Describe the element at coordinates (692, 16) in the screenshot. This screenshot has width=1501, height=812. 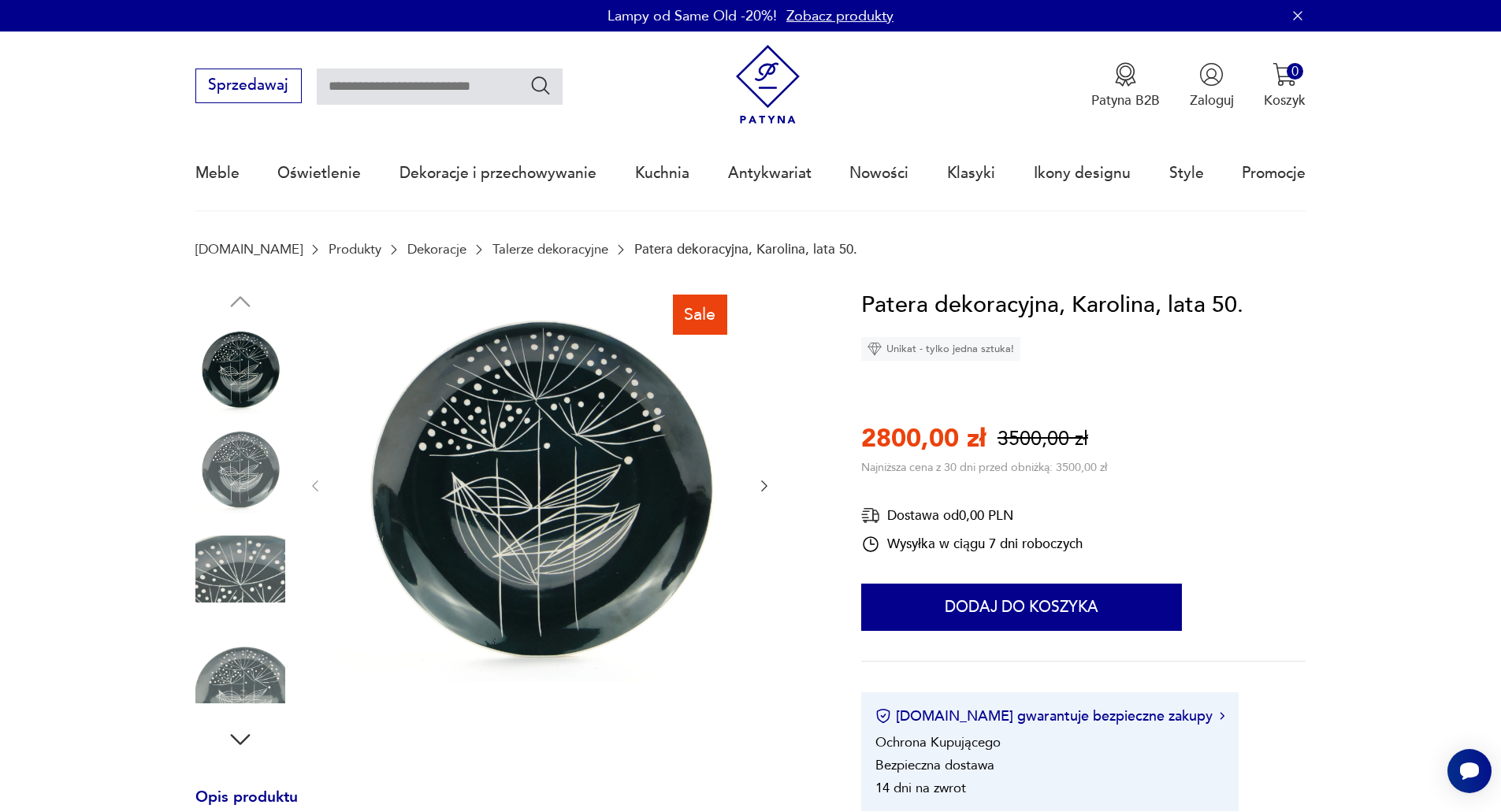
I see `p: Lampy od Same Old -20%!` at that location.